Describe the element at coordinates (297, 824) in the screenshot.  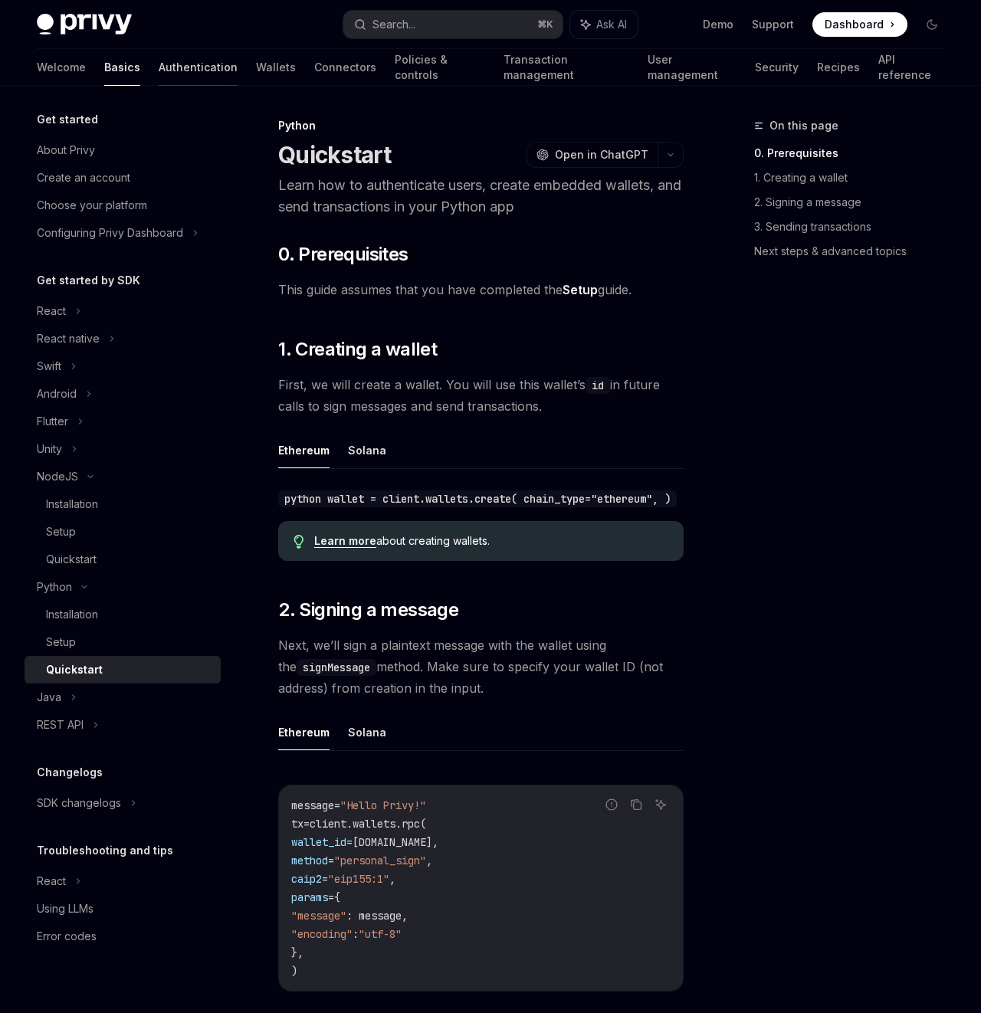
I see `span: tx` at that location.